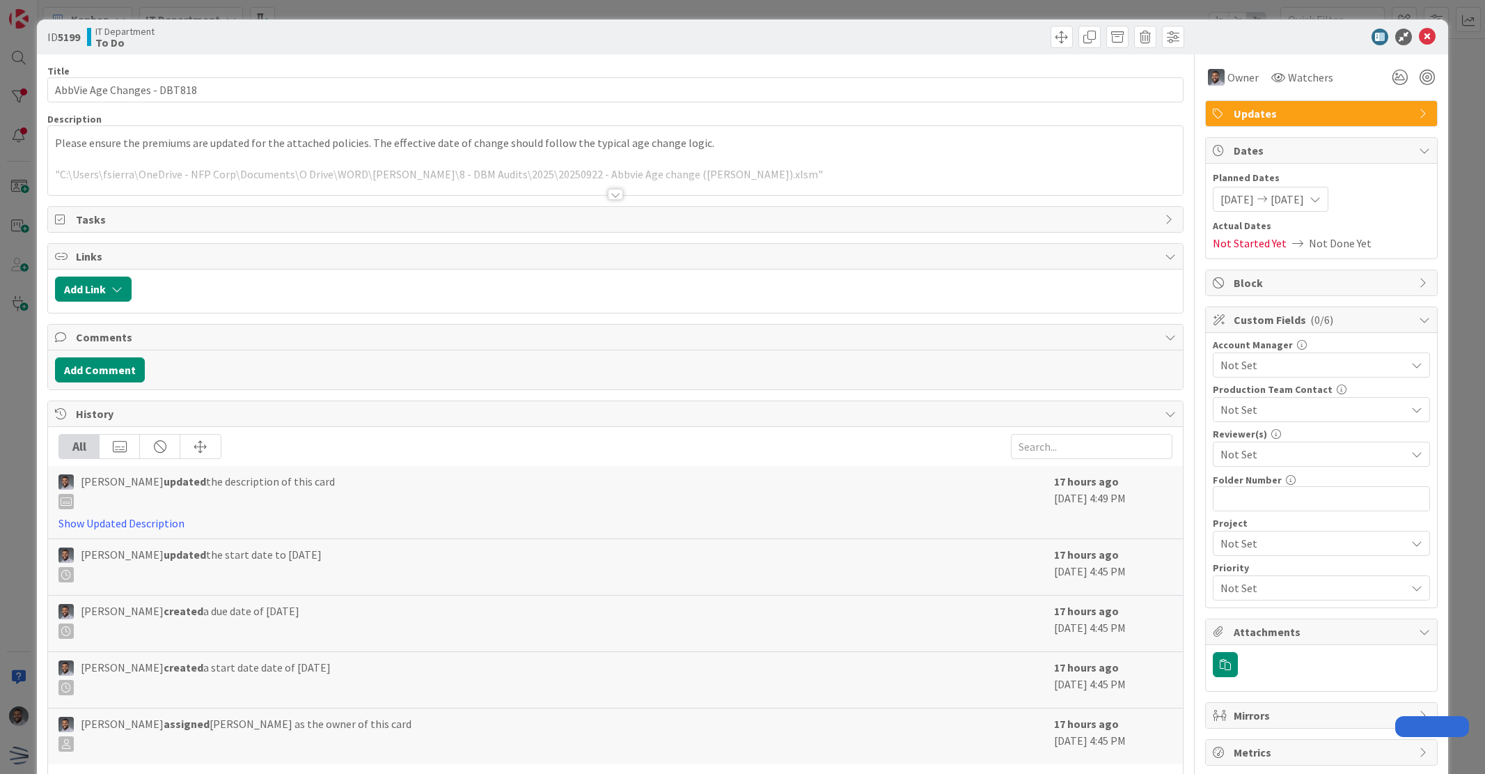 This screenshot has width=1485, height=774. What do you see at coordinates (1323, 283) in the screenshot?
I see `span: Block` at bounding box center [1323, 283].